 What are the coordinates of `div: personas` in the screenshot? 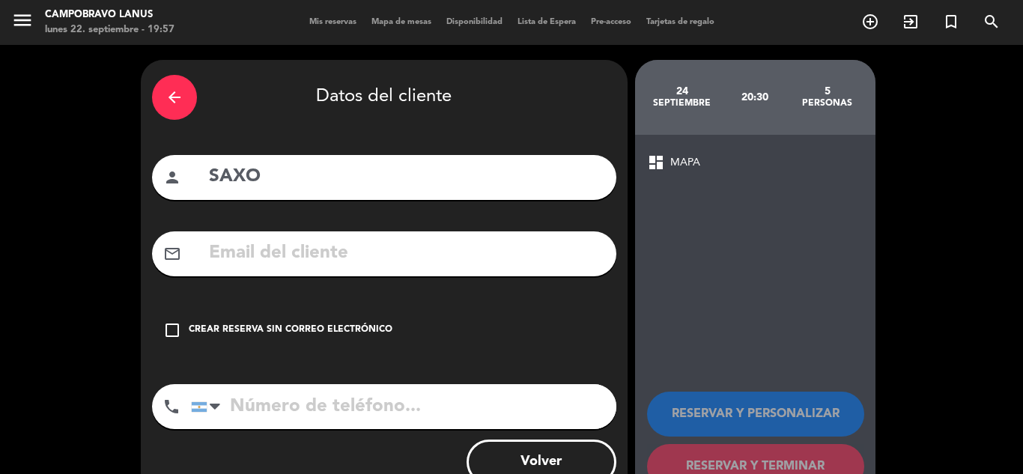 It's located at (827, 103).